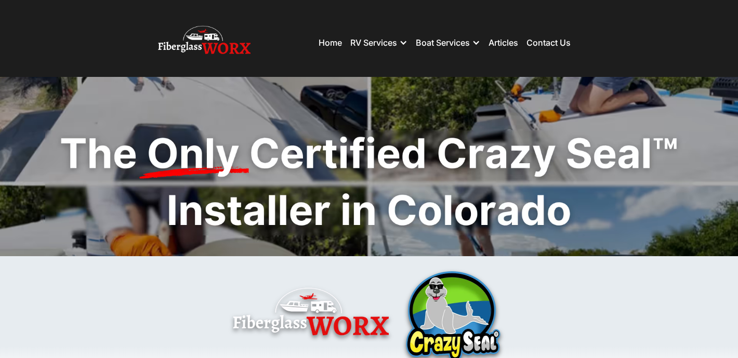  Describe the element at coordinates (548, 43) in the screenshot. I see `a: Contact Us` at that location.